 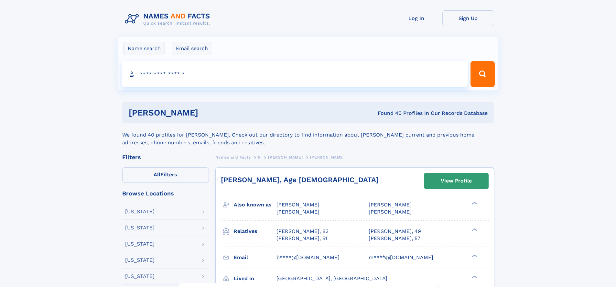 I want to click on a: View Profile, so click(x=456, y=181).